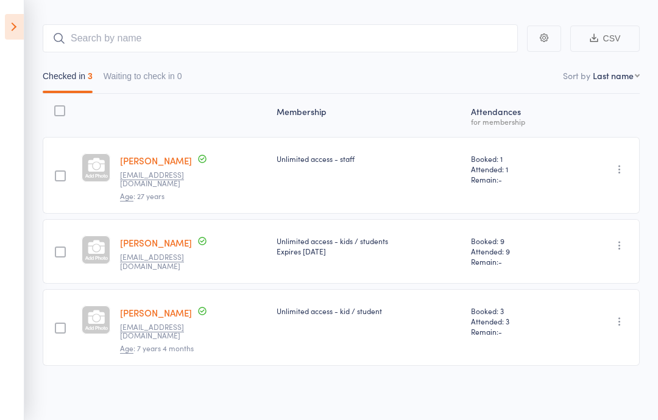 Image resolution: width=658 pixels, height=420 pixels. What do you see at coordinates (142, 196) in the screenshot?
I see `span: : 27 years` at bounding box center [142, 196].